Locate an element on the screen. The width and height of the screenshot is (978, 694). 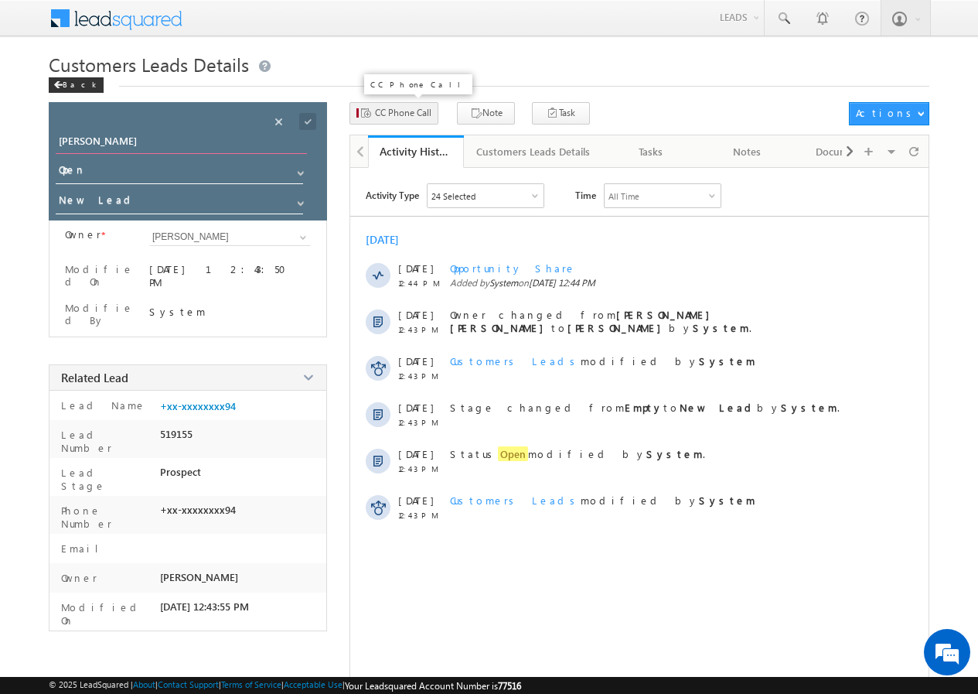
div: All Time is located at coordinates (624, 196).